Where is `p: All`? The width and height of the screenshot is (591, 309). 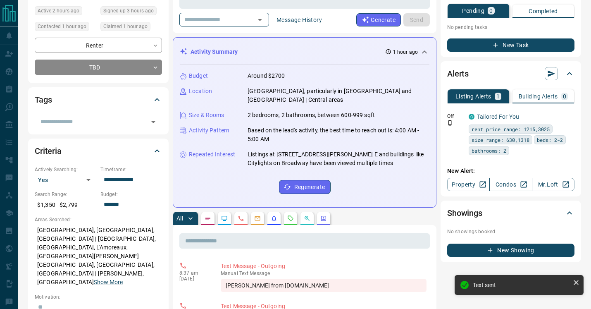 p: All is located at coordinates (180, 218).